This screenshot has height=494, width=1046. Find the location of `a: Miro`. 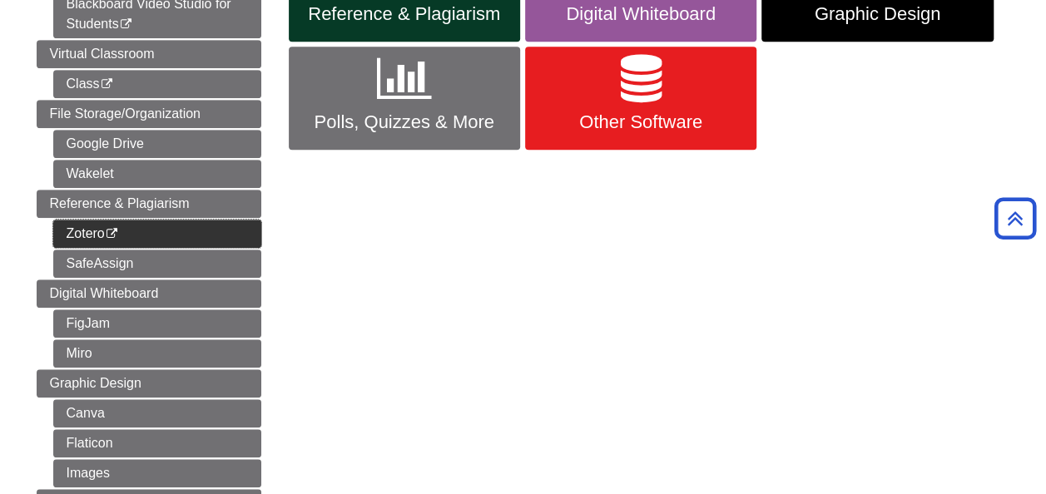

a: Miro is located at coordinates (157, 354).